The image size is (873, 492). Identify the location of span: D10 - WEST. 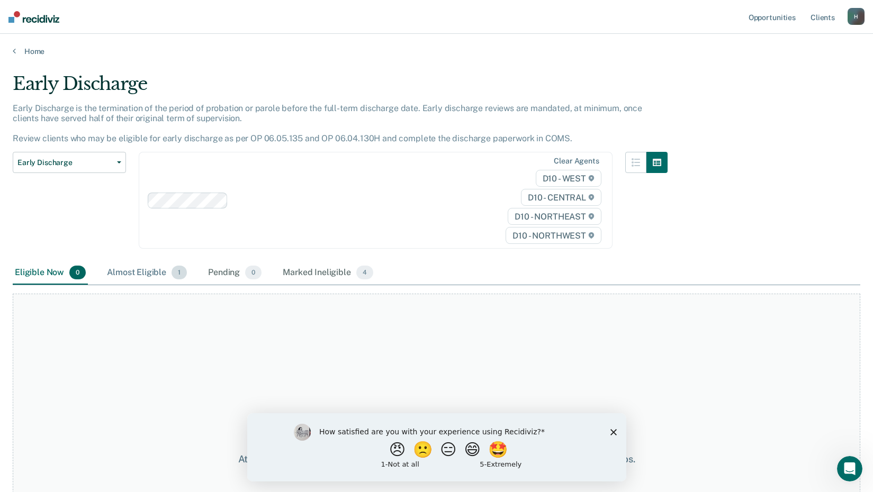
(569, 178).